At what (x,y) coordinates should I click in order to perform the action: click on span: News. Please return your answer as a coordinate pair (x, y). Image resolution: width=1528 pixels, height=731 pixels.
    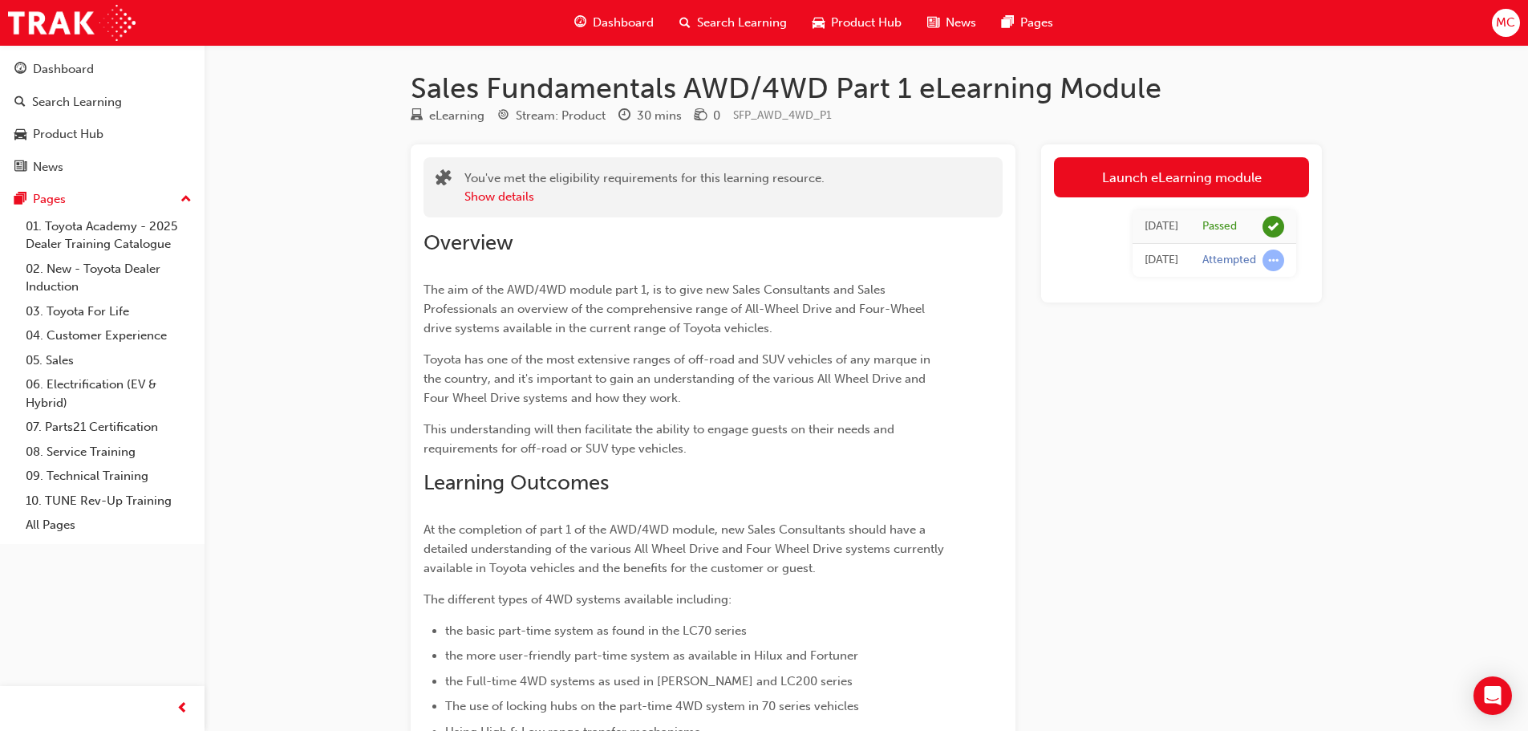
    Looking at the image, I should click on (961, 22).